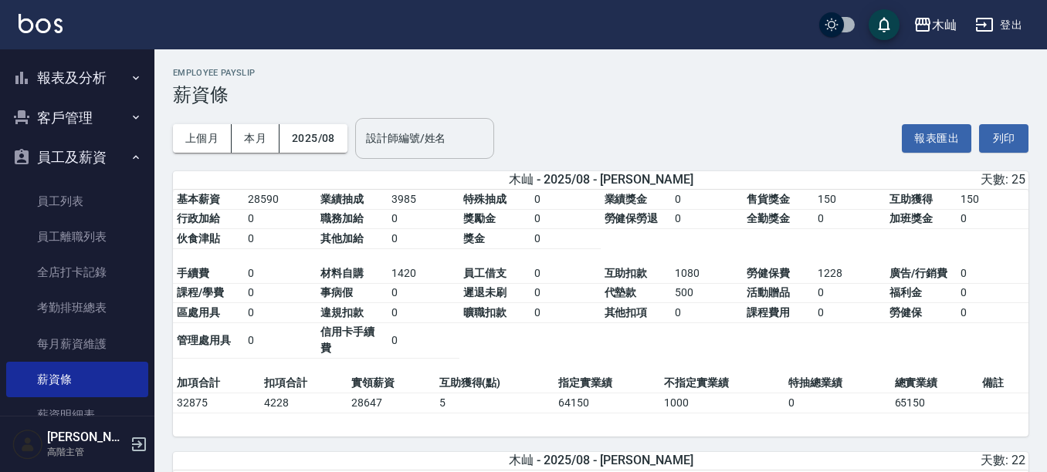 Image resolution: width=1047 pixels, height=472 pixels. What do you see at coordinates (193, 273) in the screenshot?
I see `span: 手續費` at bounding box center [193, 273].